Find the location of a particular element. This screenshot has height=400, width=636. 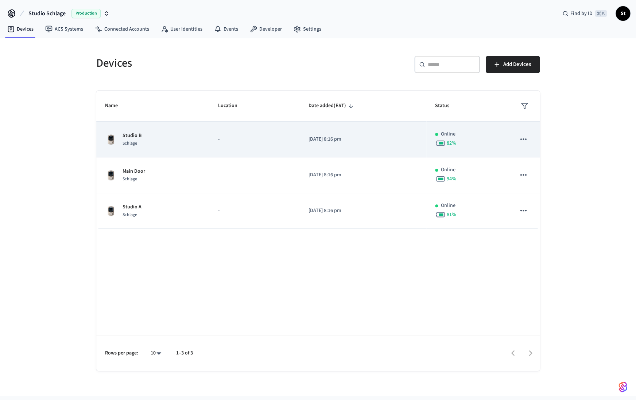

span: Add Devices is located at coordinates (517, 65).